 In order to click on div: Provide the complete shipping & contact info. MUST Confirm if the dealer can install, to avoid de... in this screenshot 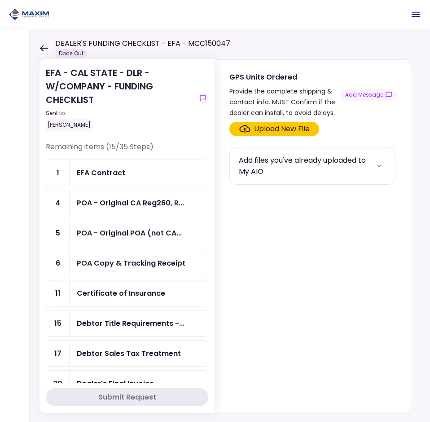, I will do `click(285, 102)`.